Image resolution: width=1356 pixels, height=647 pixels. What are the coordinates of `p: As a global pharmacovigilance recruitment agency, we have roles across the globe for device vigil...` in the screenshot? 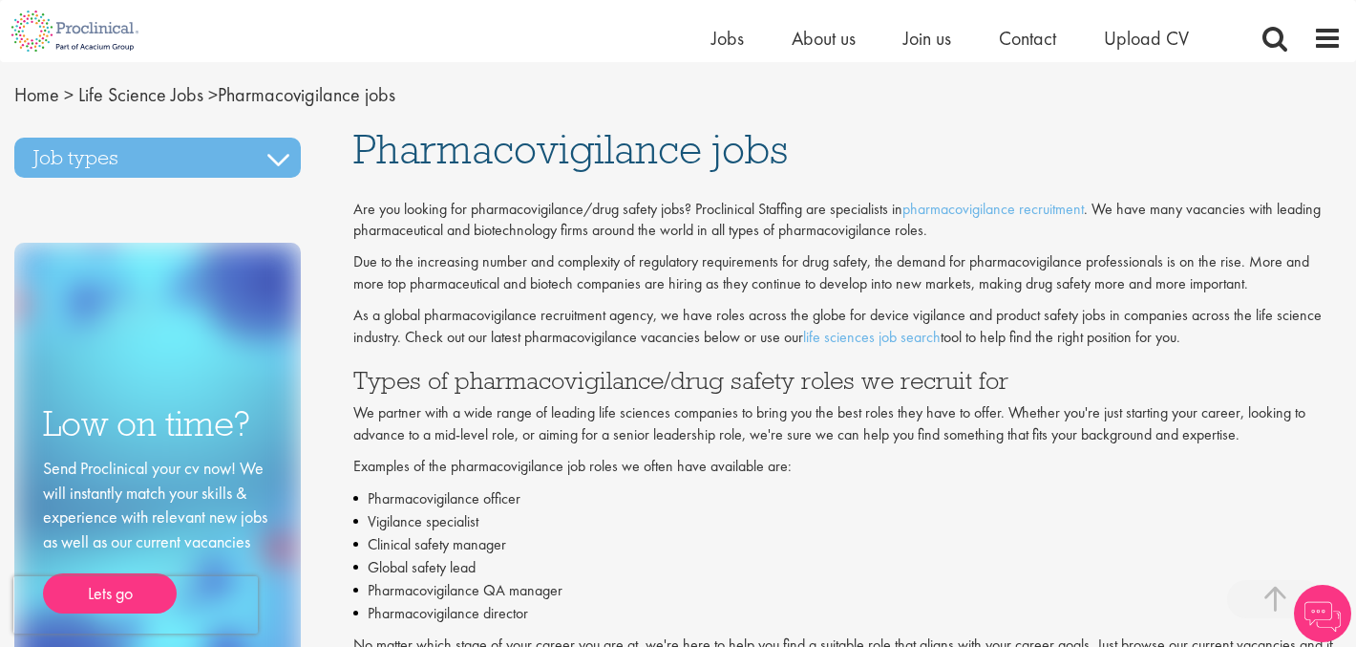 It's located at (847, 327).